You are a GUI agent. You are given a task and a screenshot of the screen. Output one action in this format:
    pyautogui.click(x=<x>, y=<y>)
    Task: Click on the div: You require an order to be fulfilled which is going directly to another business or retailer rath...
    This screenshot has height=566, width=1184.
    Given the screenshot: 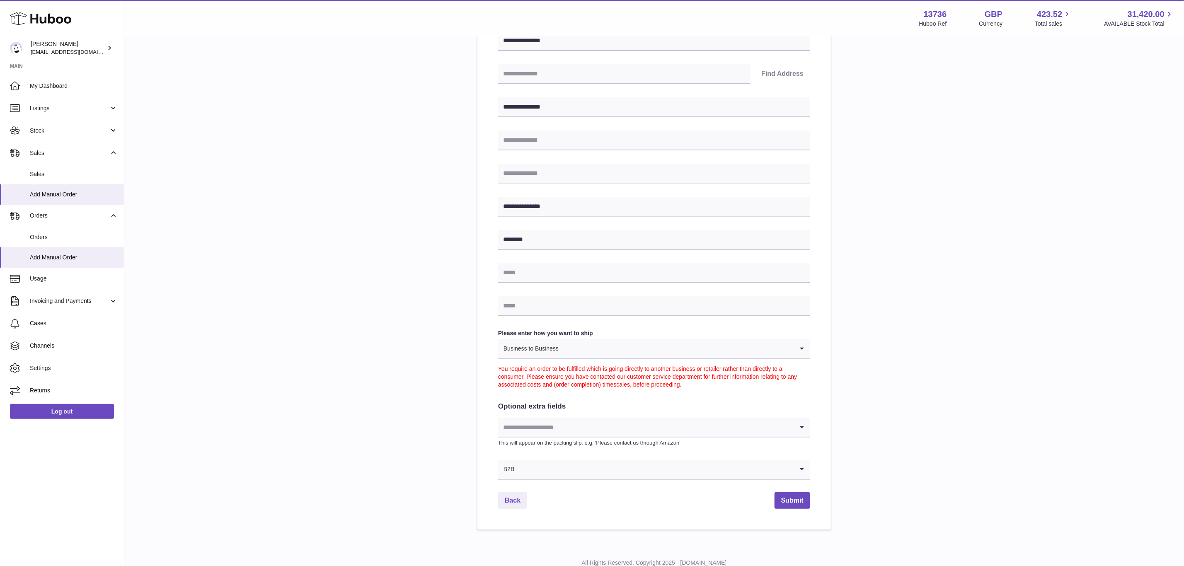 What is the action you would take?
    pyautogui.click(x=654, y=374)
    